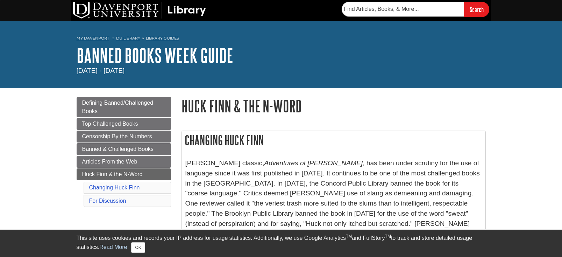 This screenshot has height=257, width=562. I want to click on a: Defining Banned/Challenged Books, so click(124, 107).